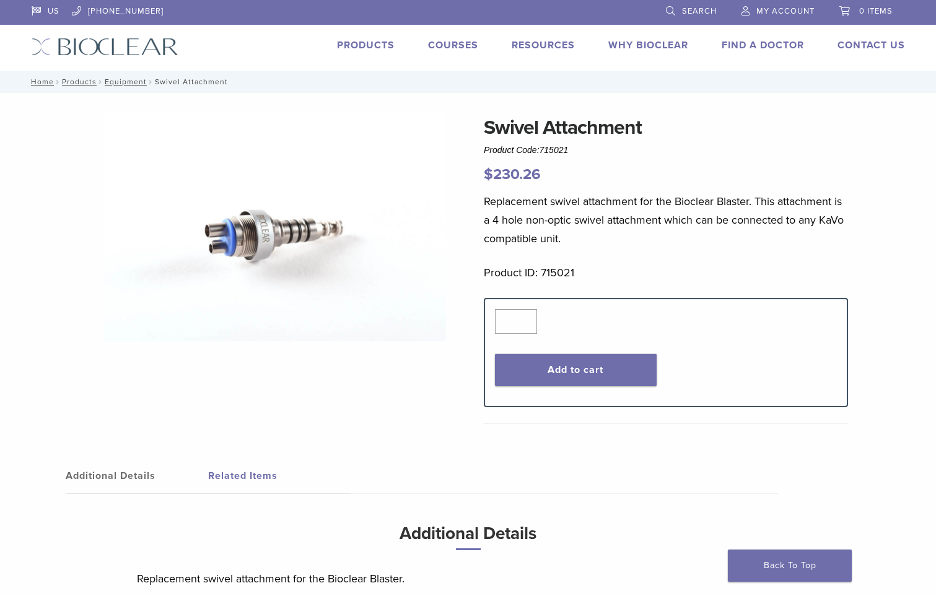  I want to click on a: Find A Doctor, so click(763, 45).